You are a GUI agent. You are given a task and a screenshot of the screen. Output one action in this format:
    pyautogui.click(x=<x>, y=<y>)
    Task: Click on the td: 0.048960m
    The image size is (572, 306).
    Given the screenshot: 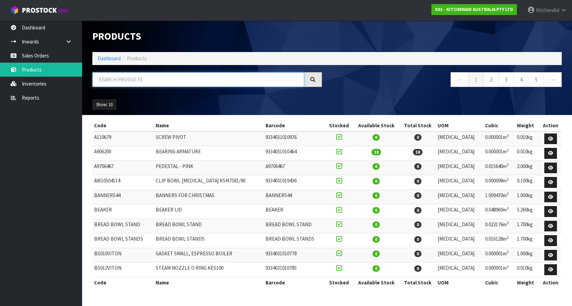 What is the action you would take?
    pyautogui.click(x=500, y=212)
    